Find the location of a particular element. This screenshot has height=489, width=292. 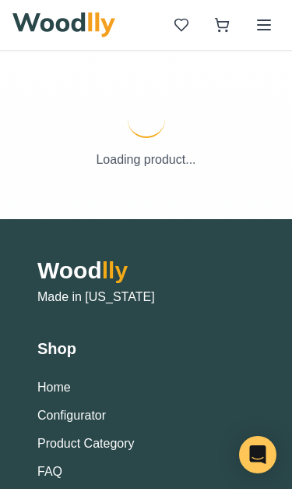

a: Home is located at coordinates (54, 387).